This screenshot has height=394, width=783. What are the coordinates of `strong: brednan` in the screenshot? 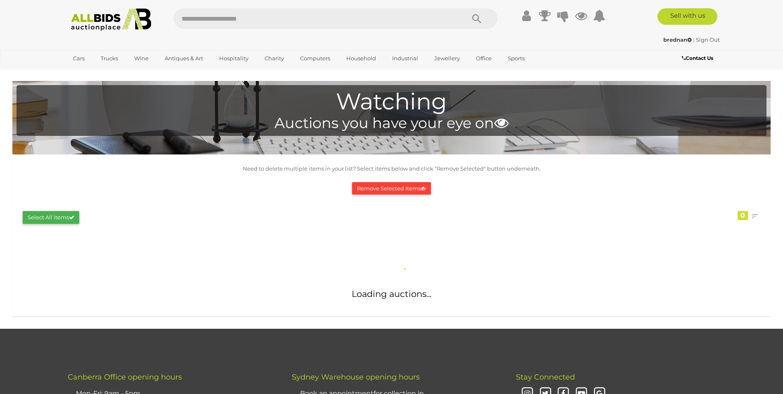 It's located at (677, 40).